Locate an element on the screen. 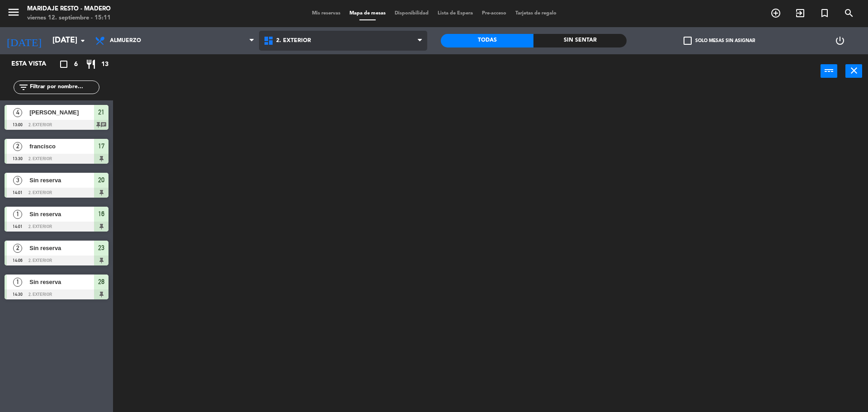  span: 17 is located at coordinates (101, 146).